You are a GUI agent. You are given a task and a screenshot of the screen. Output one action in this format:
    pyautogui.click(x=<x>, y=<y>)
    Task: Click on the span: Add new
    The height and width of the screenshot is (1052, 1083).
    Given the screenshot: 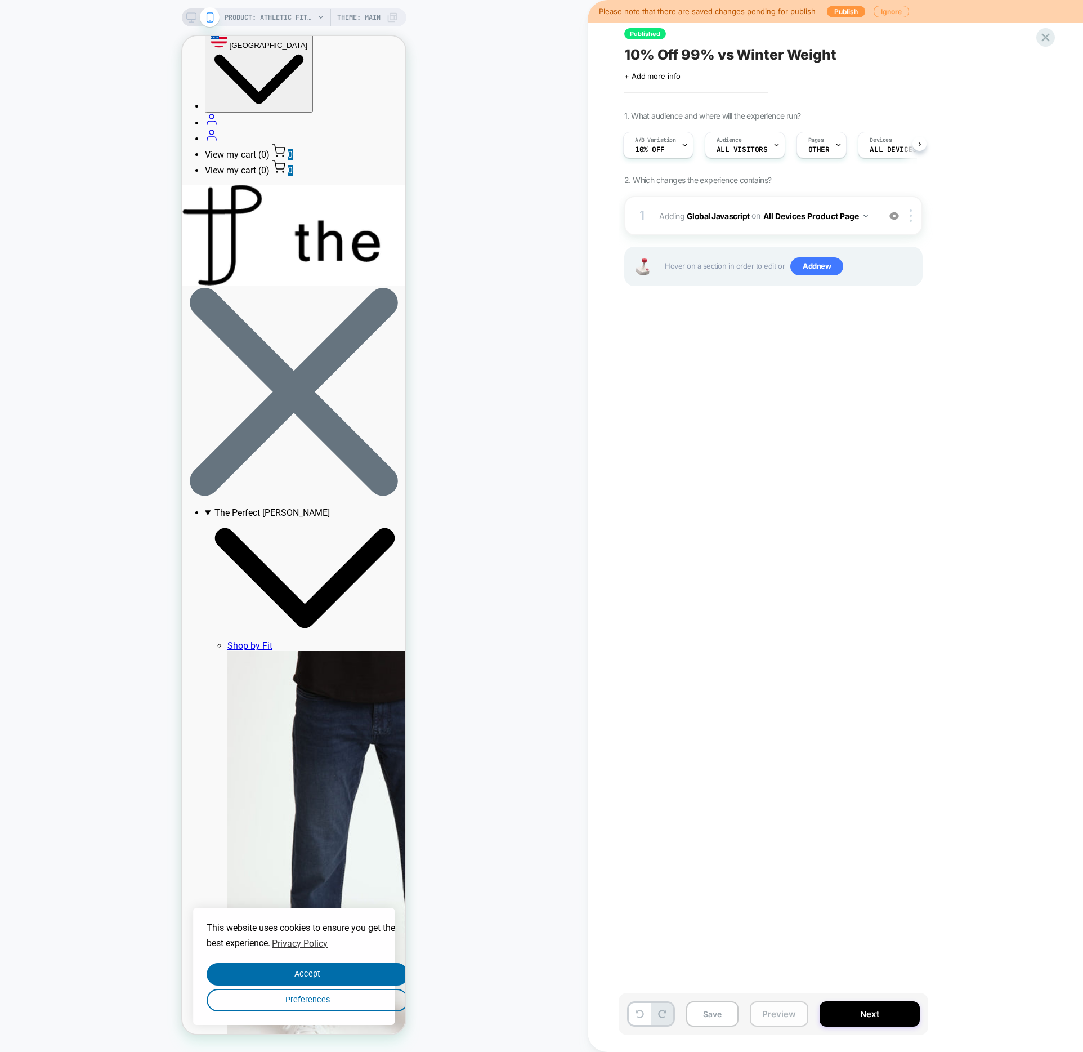 What is the action you would take?
    pyautogui.click(x=817, y=266)
    